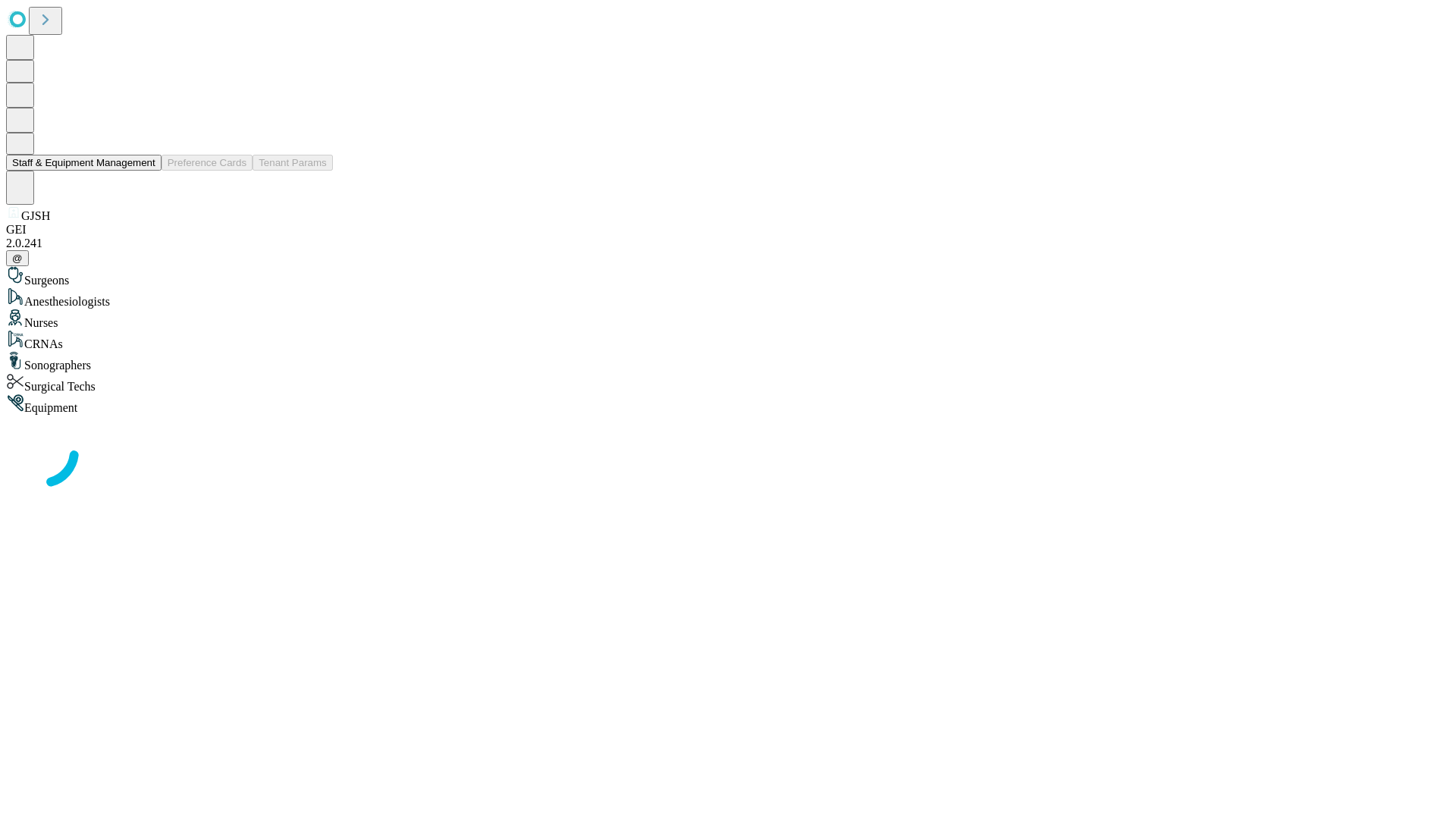 The height and width of the screenshot is (819, 1456). Describe the element at coordinates (728, 230) in the screenshot. I see `div: GEI` at that location.